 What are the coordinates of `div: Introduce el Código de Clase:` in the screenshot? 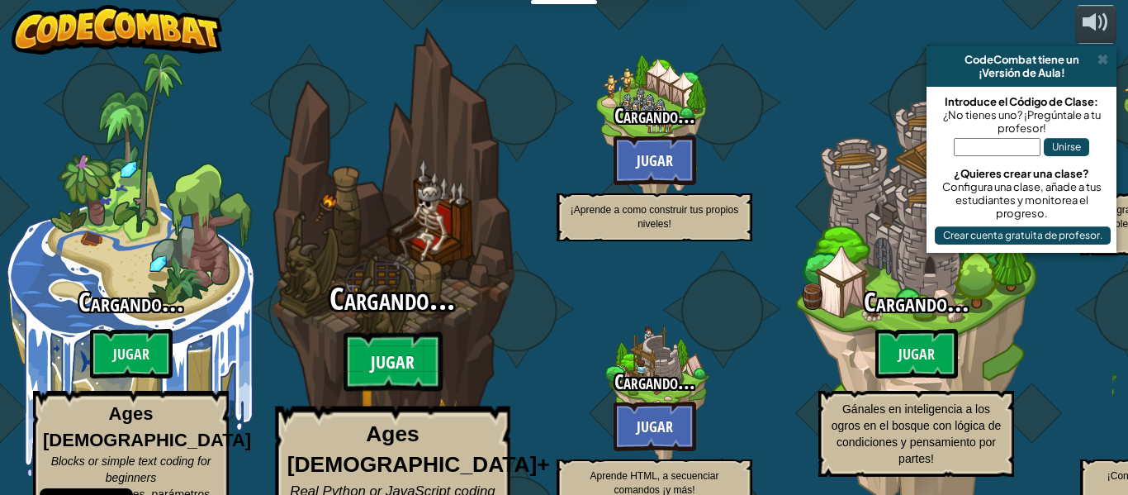 It's located at (1022, 102).